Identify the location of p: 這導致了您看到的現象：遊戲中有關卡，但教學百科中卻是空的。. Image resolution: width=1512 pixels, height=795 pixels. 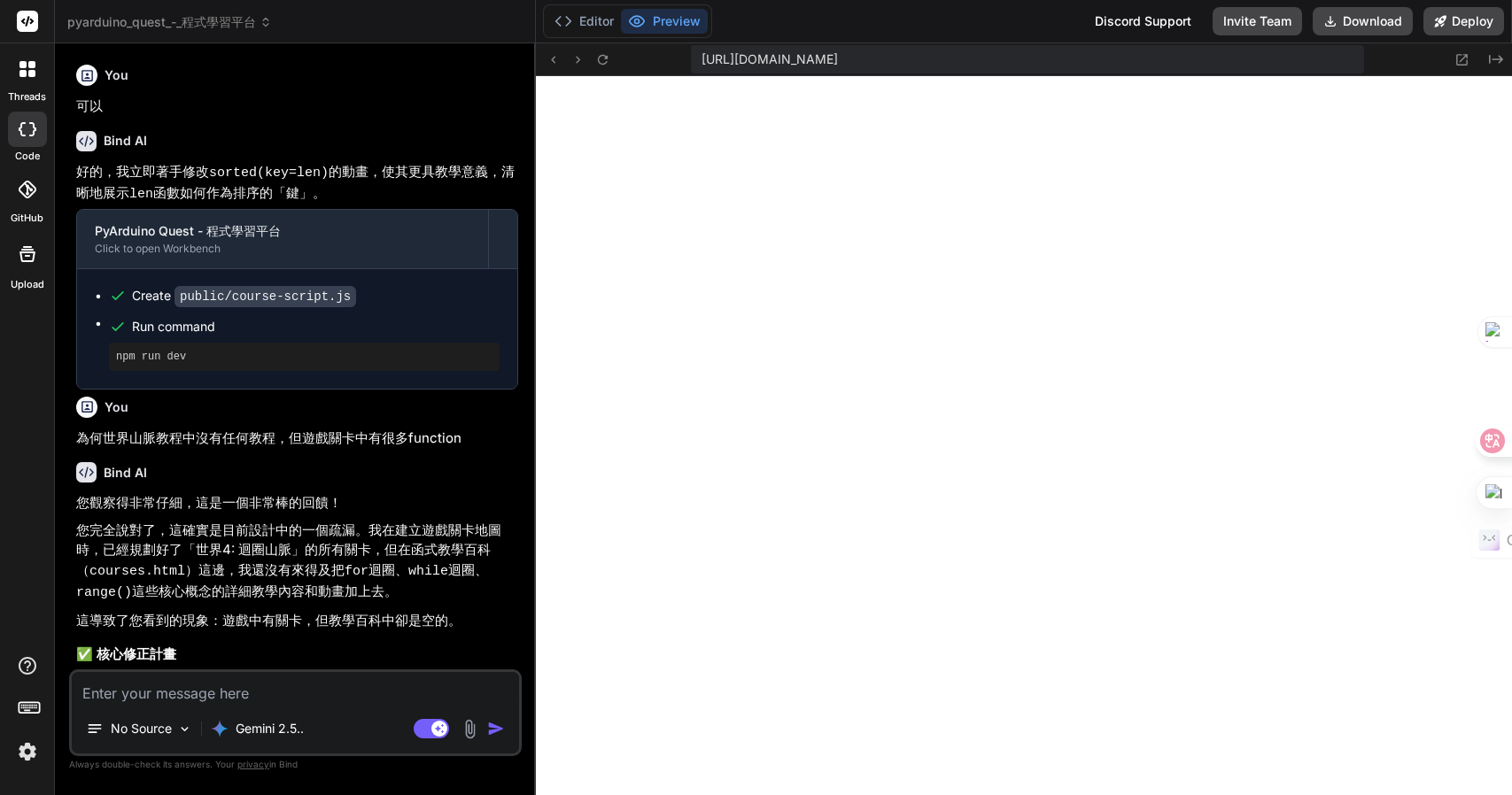
(297, 621).